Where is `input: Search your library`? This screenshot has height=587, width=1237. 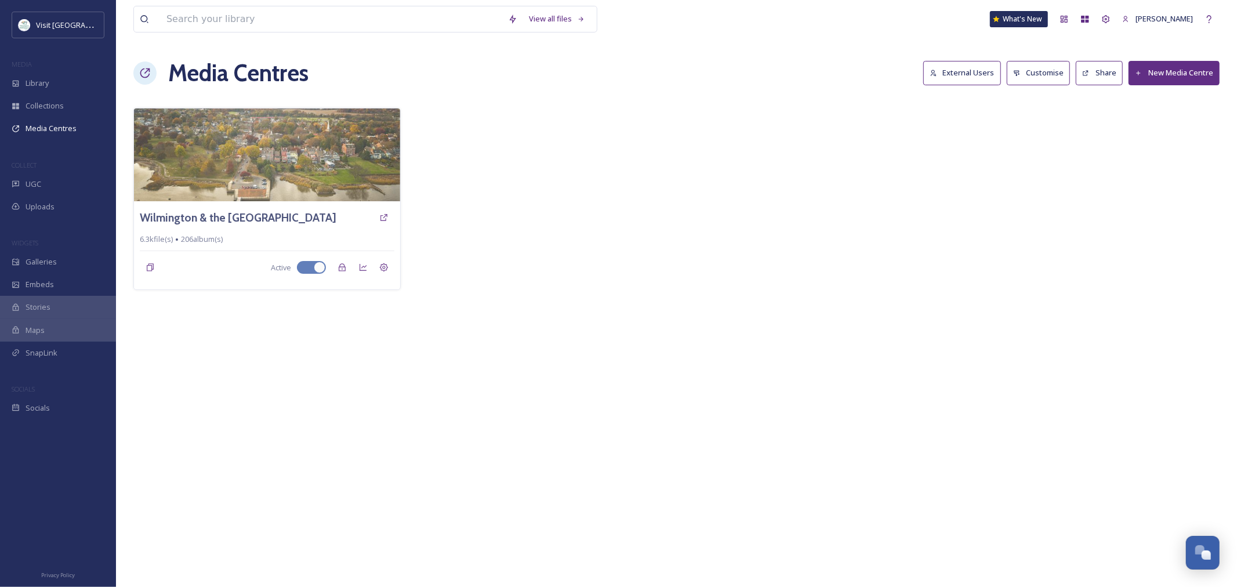
input: Search your library is located at coordinates (331, 19).